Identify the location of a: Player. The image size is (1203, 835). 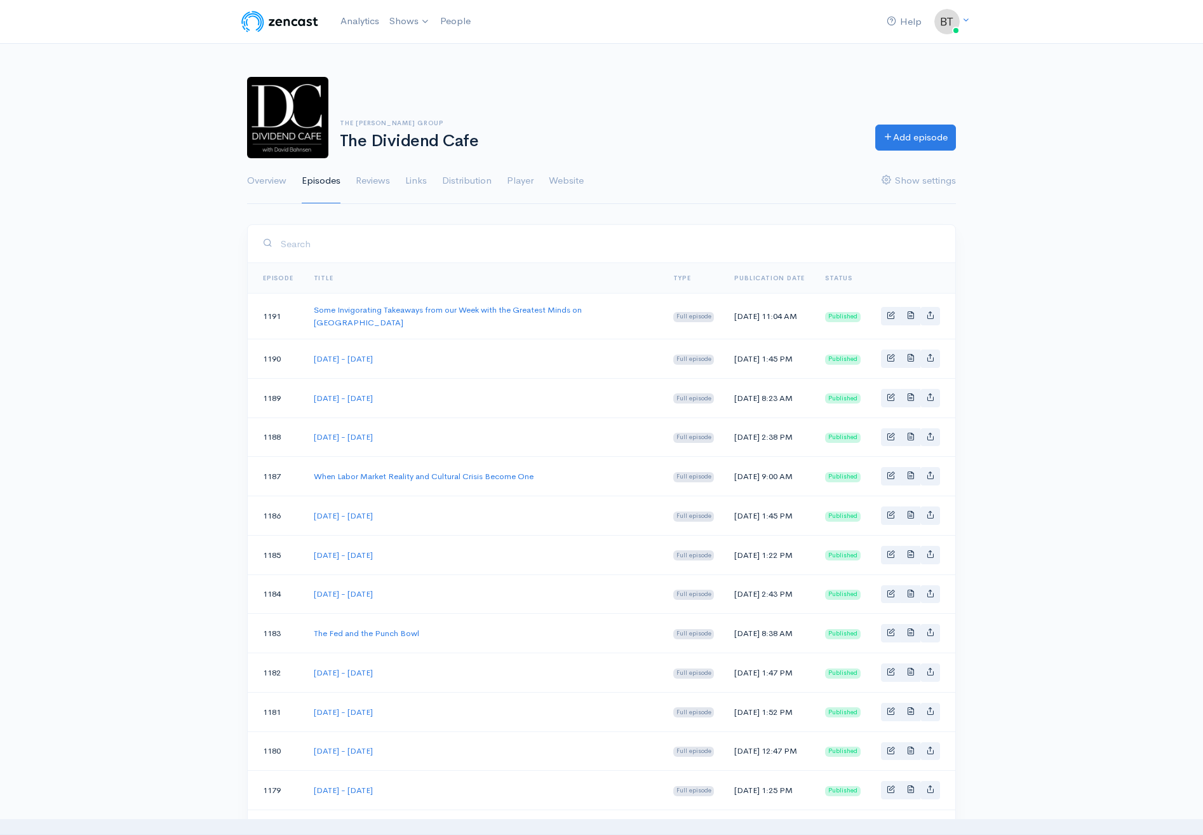
(520, 181).